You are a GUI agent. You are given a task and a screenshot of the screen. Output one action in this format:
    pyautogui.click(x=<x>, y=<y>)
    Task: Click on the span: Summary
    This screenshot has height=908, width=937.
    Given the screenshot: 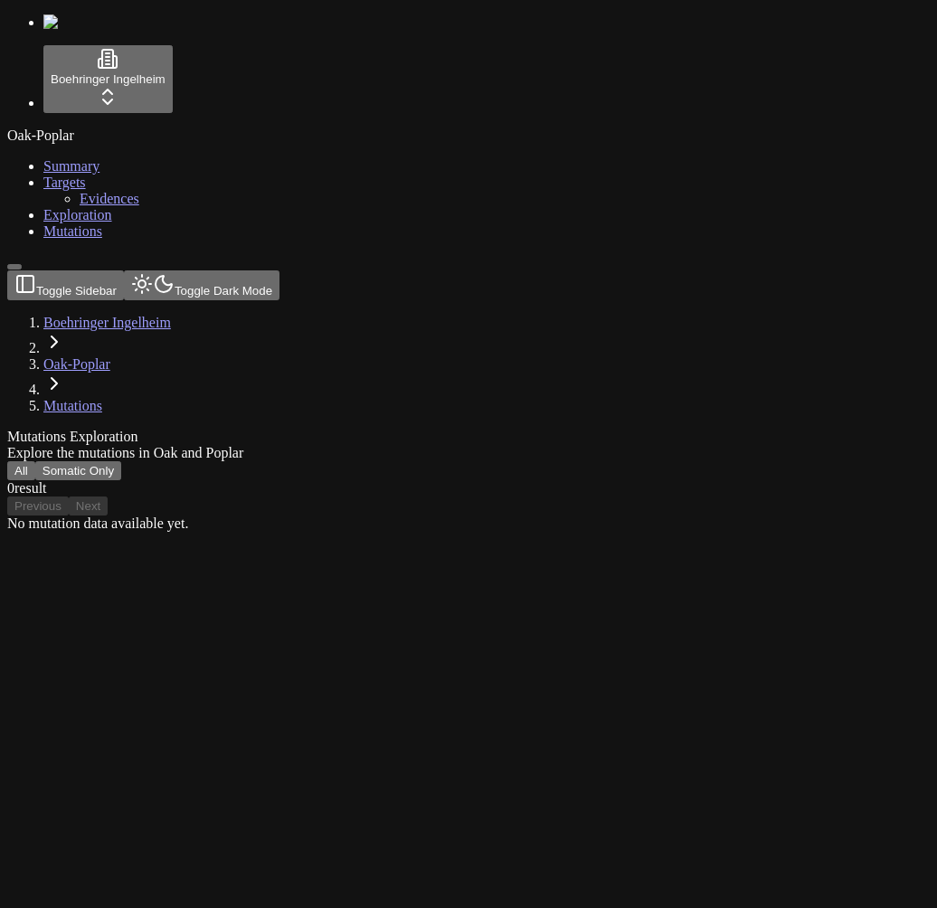 What is the action you would take?
    pyautogui.click(x=71, y=166)
    